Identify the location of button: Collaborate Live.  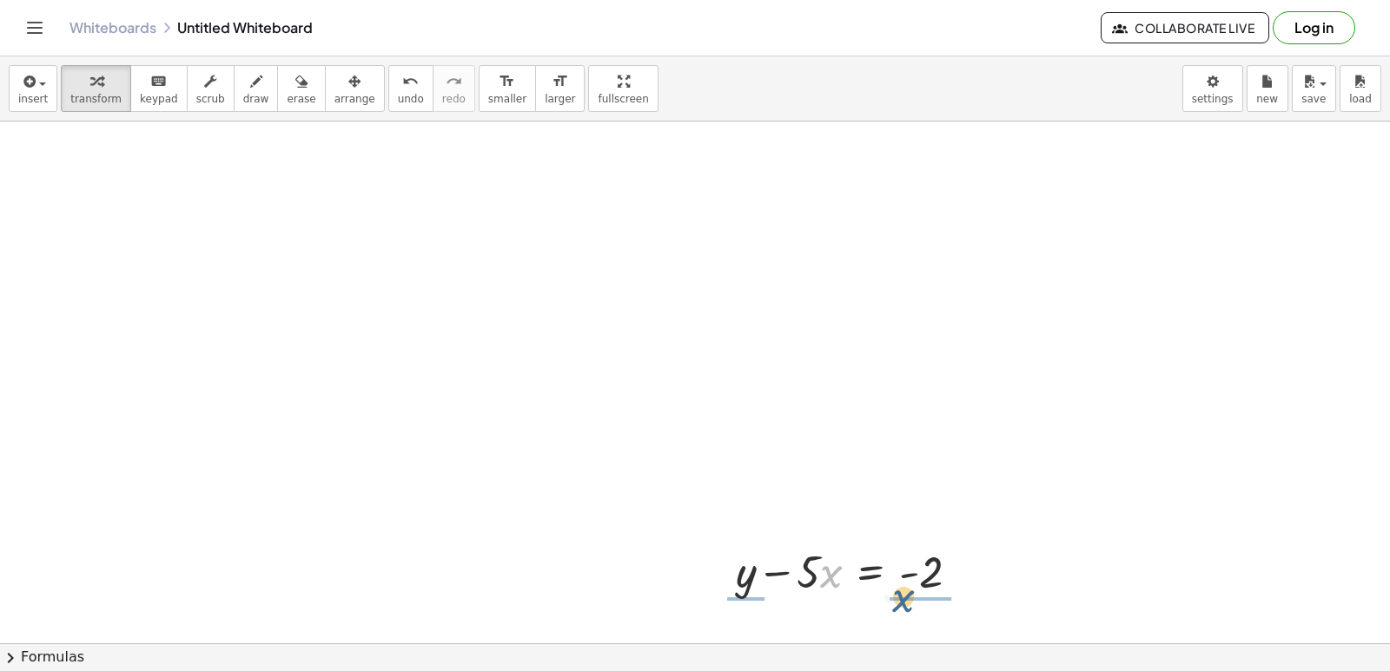
(1185, 28).